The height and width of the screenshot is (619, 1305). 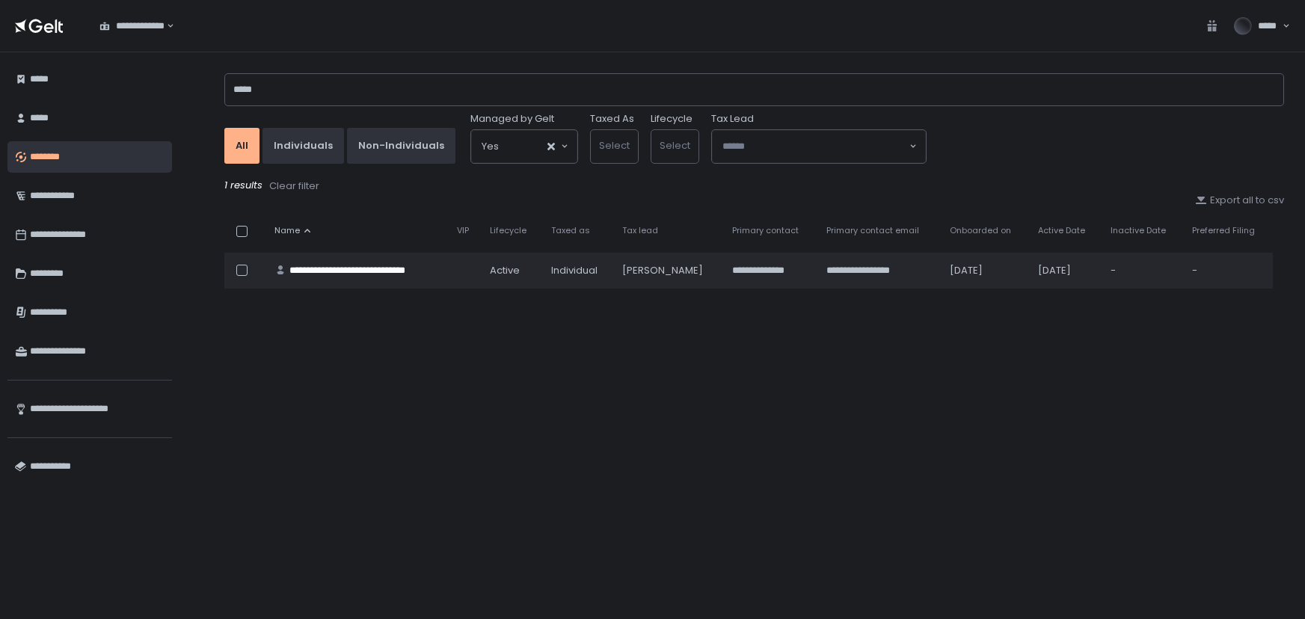 I want to click on div: Individuals, so click(x=303, y=146).